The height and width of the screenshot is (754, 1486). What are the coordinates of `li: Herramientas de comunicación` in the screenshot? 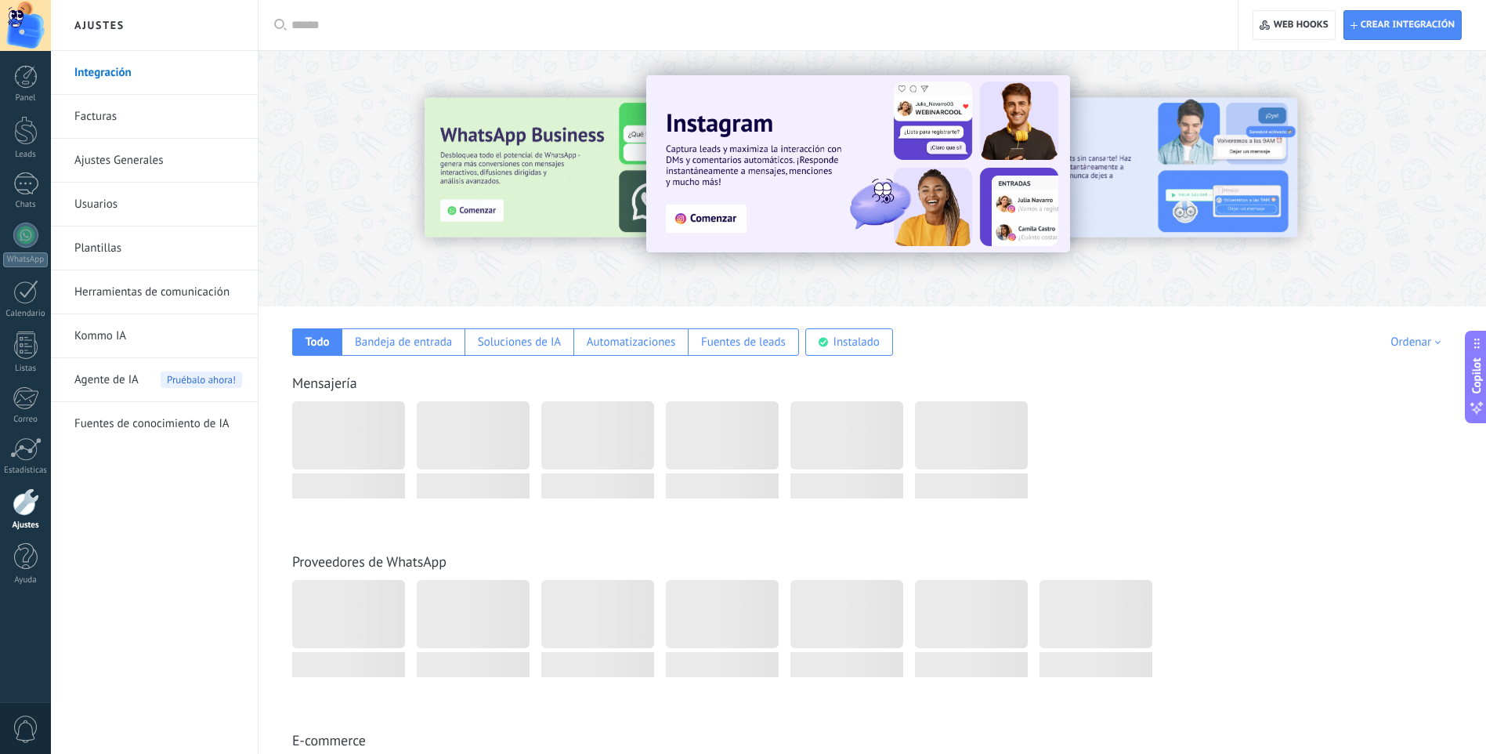 It's located at (154, 292).